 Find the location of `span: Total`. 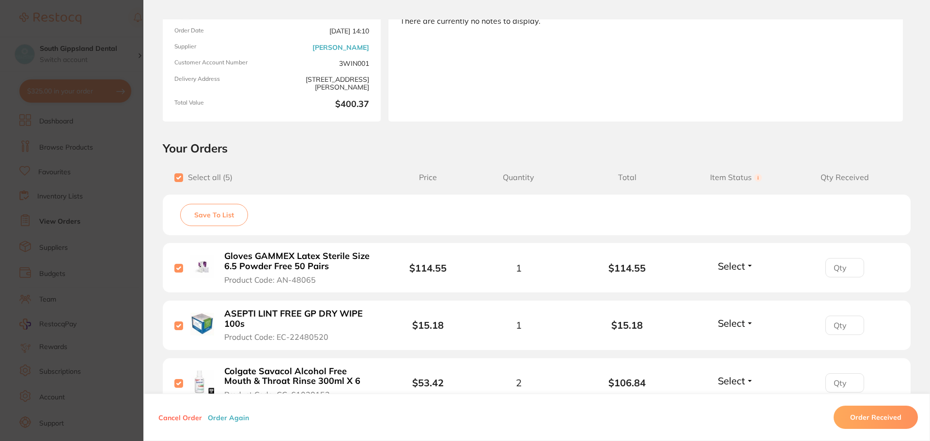

span: Total is located at coordinates (627, 177).